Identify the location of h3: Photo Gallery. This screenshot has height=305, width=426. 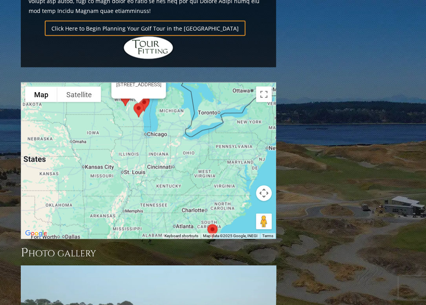
(148, 253).